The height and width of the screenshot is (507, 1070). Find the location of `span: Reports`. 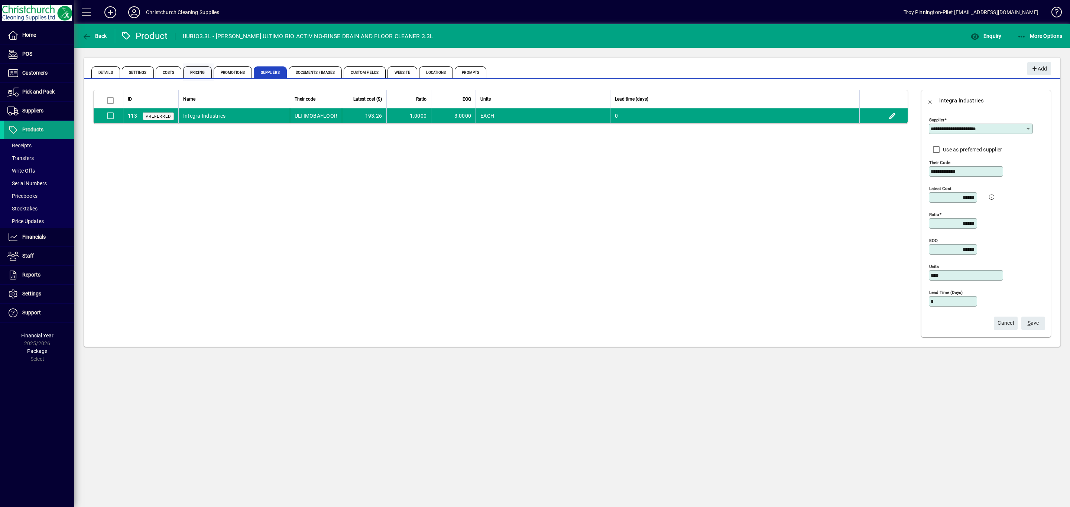

span: Reports is located at coordinates (31, 275).